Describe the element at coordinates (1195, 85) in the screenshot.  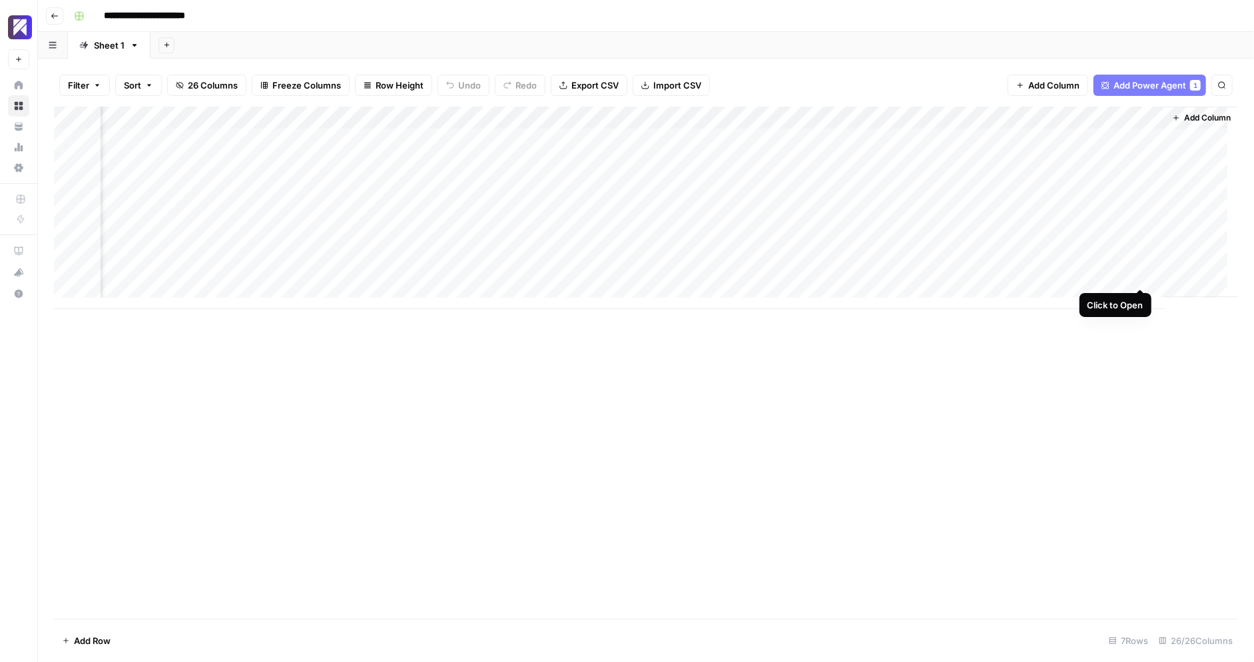
I see `div: 1` at that location.